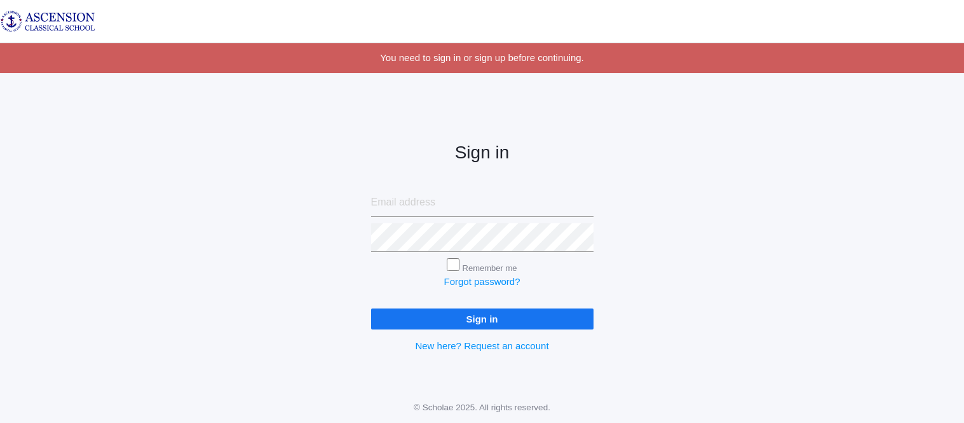 The image size is (964, 423). What do you see at coordinates (482, 152) in the screenshot?
I see `h2: Sign in` at bounding box center [482, 152].